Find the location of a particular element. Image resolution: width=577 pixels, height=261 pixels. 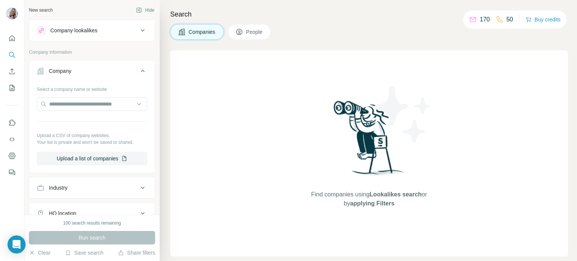

p: 50 is located at coordinates (510, 20).